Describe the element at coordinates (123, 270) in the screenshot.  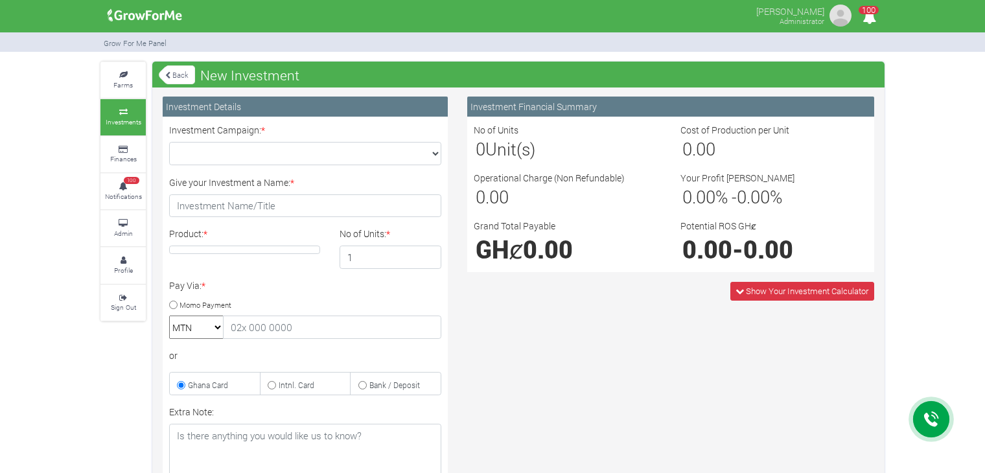
I see `small: Profile` at that location.